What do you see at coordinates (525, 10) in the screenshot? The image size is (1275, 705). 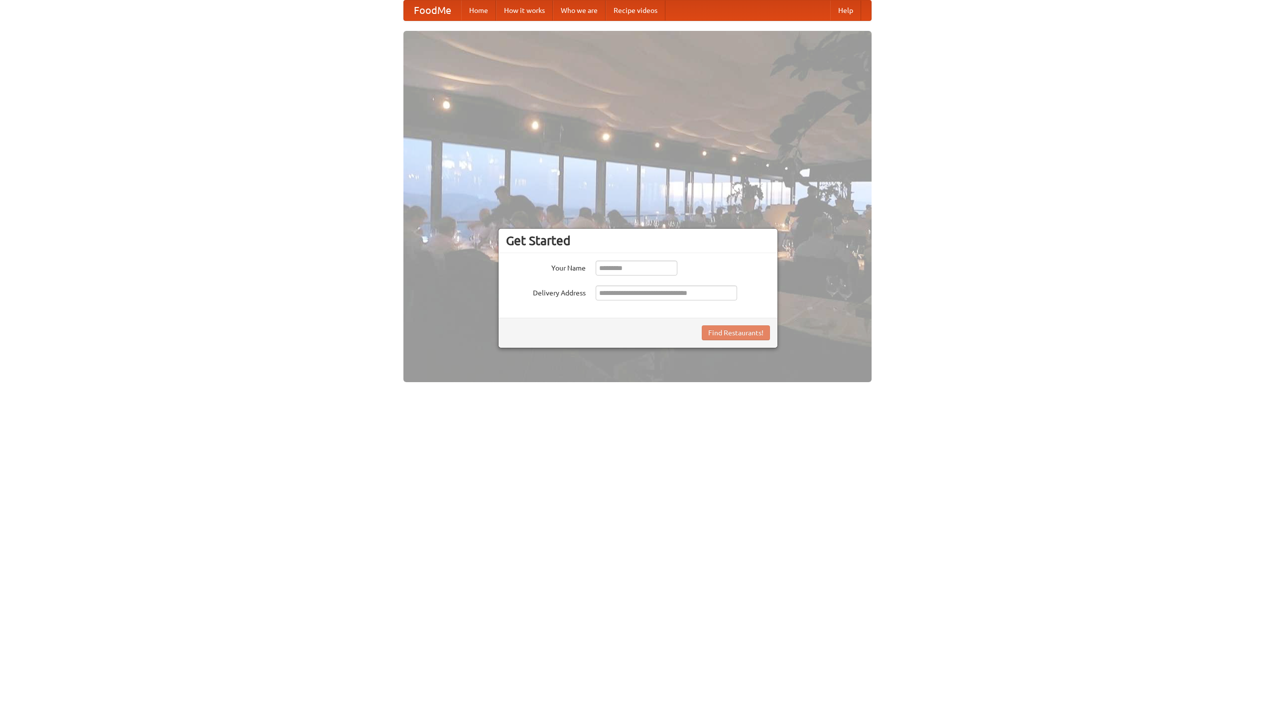 I see `a: How it works` at bounding box center [525, 10].